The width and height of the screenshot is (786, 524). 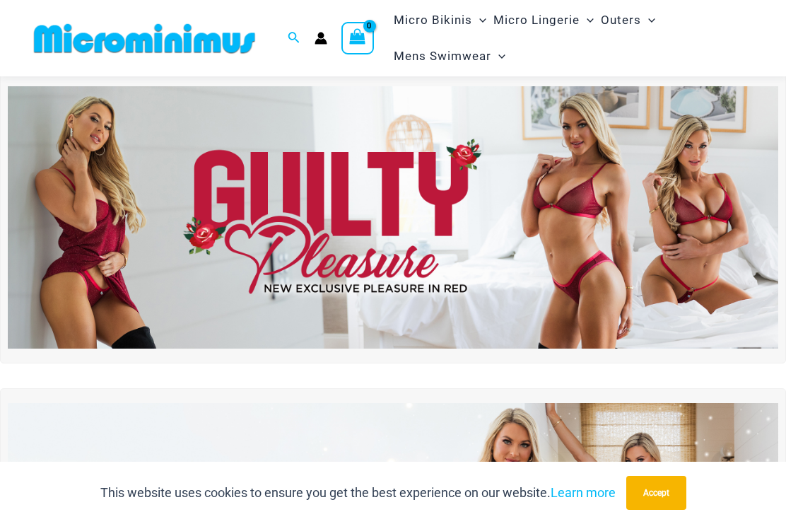 I want to click on span: Micro Lingerie, so click(x=536, y=20).